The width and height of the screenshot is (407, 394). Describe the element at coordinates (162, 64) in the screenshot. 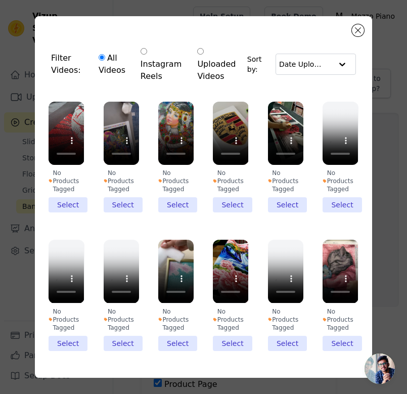

I see `label: Instagram Reels` at that location.